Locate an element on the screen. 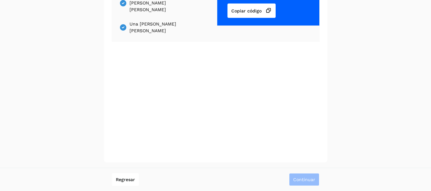 The image size is (431, 191). span: Continuar is located at coordinates (304, 180).